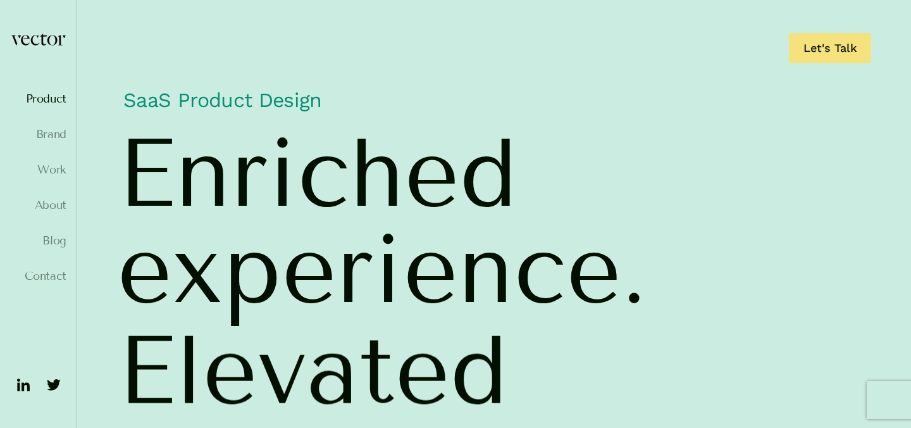  Describe the element at coordinates (38, 134) in the screenshot. I see `a: Brand` at that location.